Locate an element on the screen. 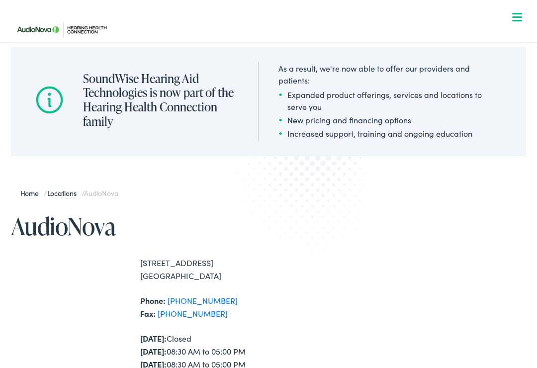 This screenshot has width=537, height=368. li: New pricing and financing options is located at coordinates (390, 120).